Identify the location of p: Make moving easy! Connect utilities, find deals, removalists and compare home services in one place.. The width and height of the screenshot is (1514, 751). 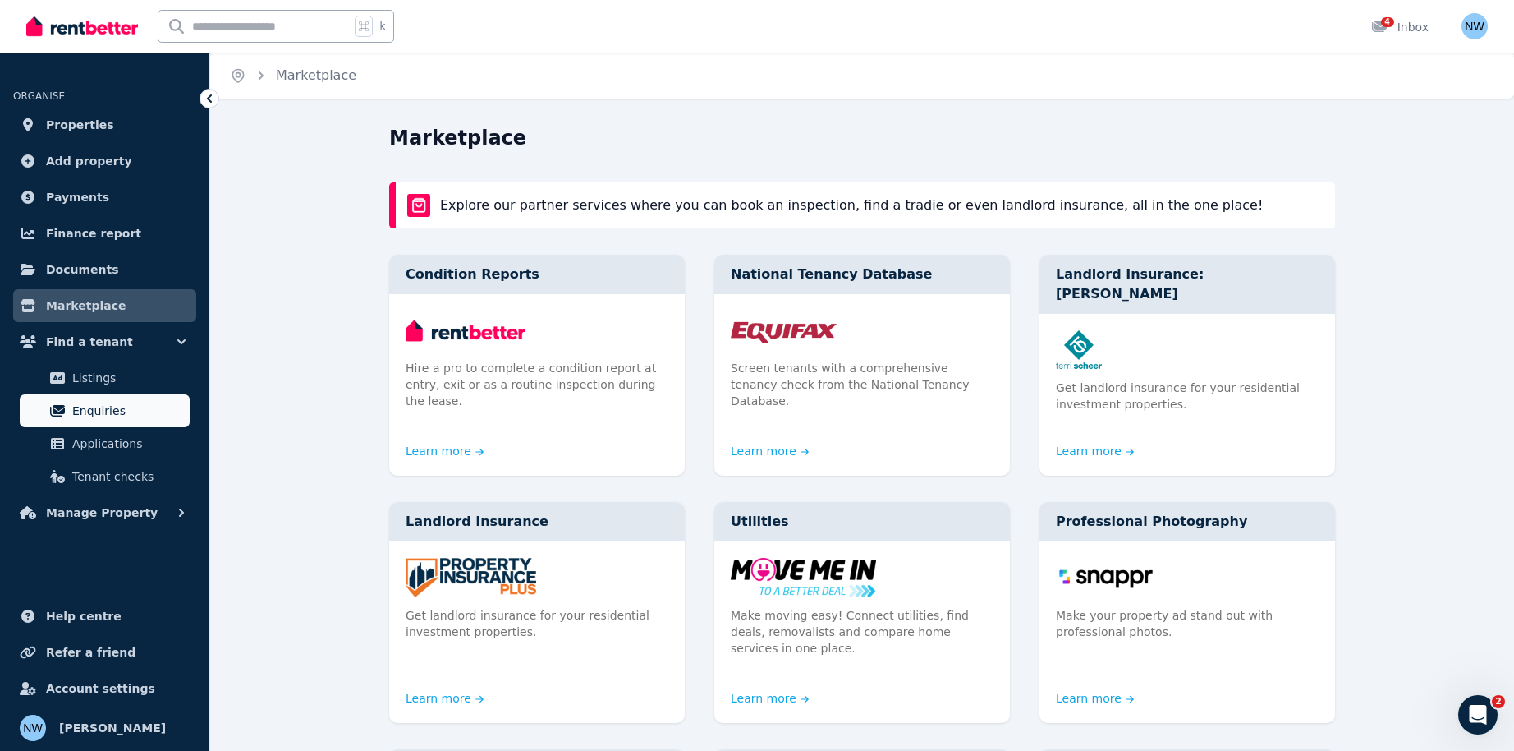
(862, 631).